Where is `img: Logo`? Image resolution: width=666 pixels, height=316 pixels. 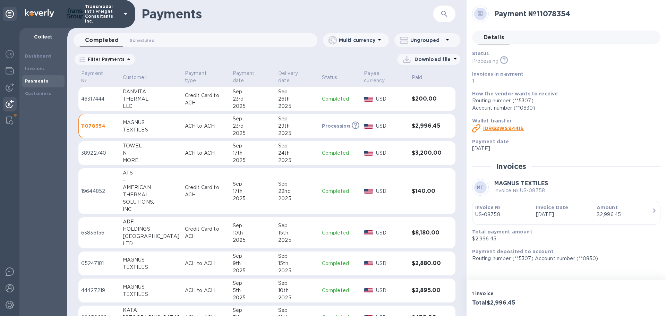
img: Logo is located at coordinates (40, 13).